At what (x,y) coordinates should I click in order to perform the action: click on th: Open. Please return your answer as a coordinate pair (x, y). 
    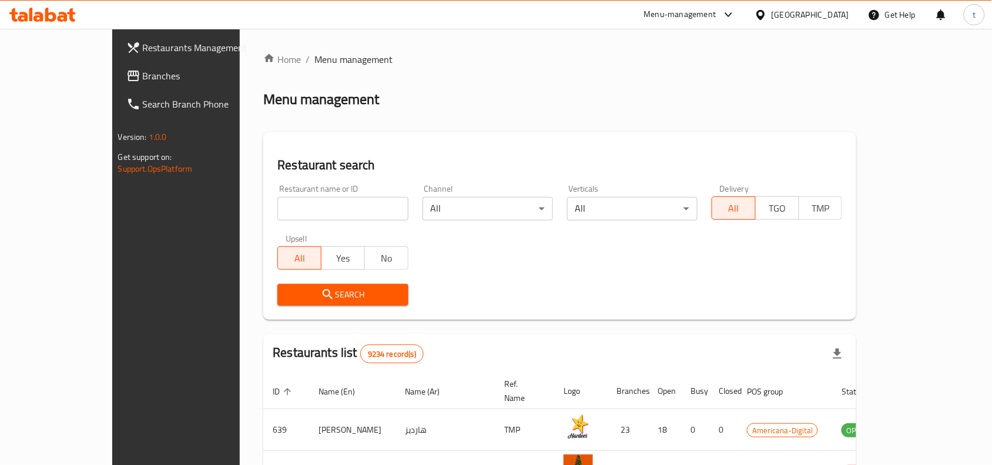
    Looking at the image, I should click on (665, 391).